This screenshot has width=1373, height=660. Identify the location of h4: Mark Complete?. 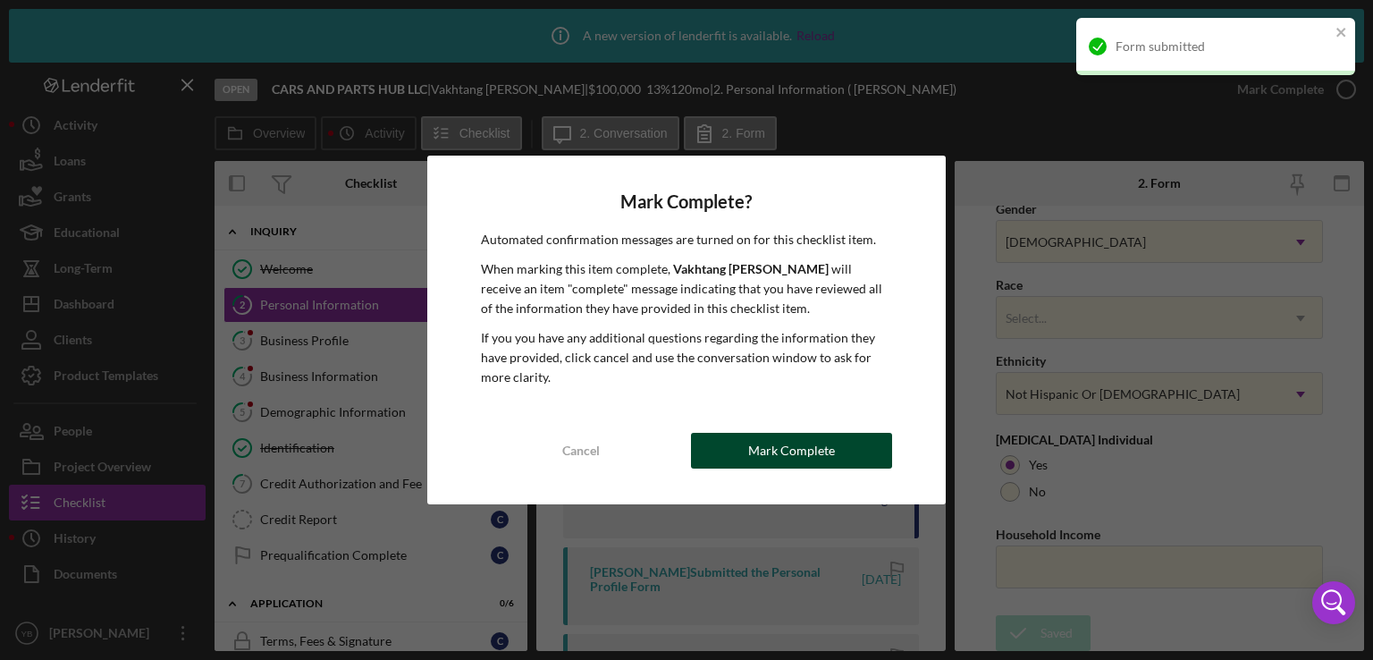
(686, 201).